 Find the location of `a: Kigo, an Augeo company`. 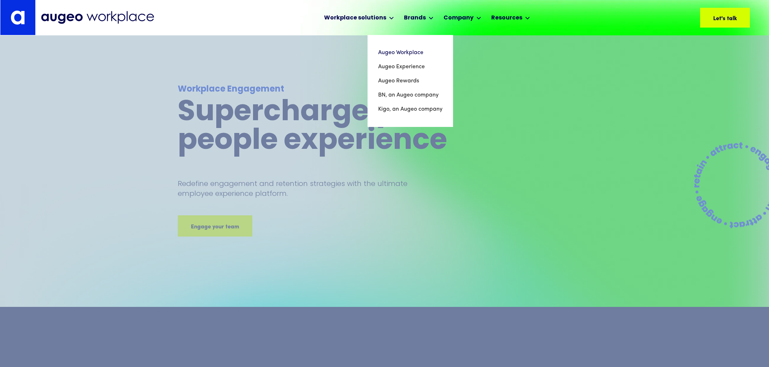

a: Kigo, an Augeo company is located at coordinates (410, 109).